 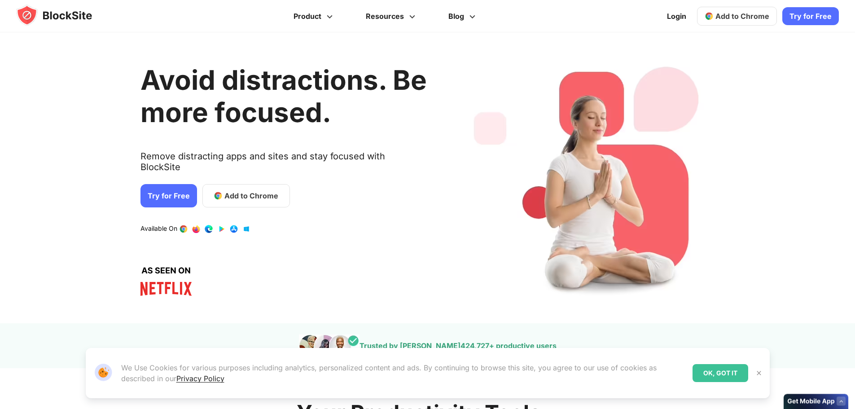 What do you see at coordinates (403, 373) in the screenshot?
I see `p: We Use Cookies for various purposes including analytics, personalized content and ads. By continu...` at bounding box center [403, 373].